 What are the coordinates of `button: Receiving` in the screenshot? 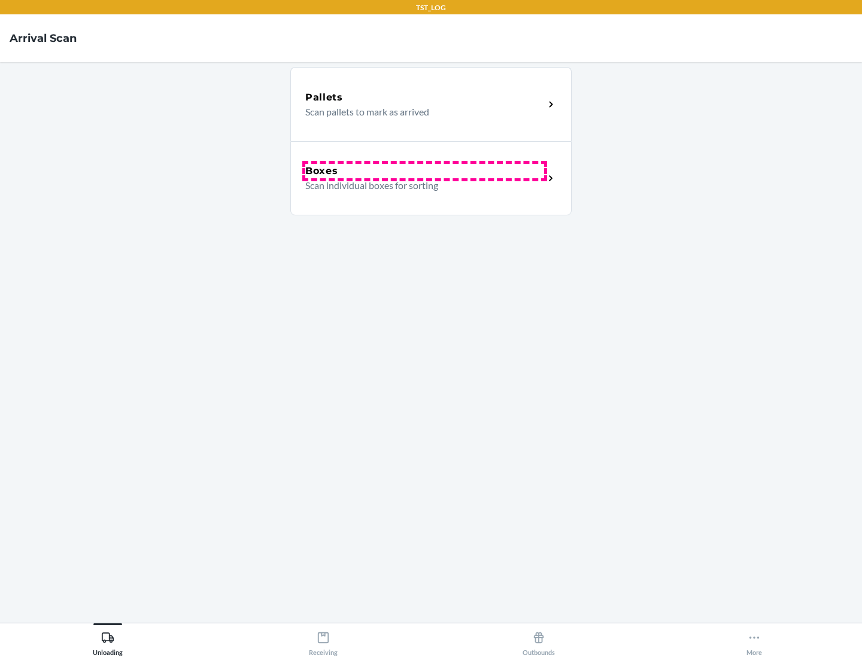 It's located at (323, 640).